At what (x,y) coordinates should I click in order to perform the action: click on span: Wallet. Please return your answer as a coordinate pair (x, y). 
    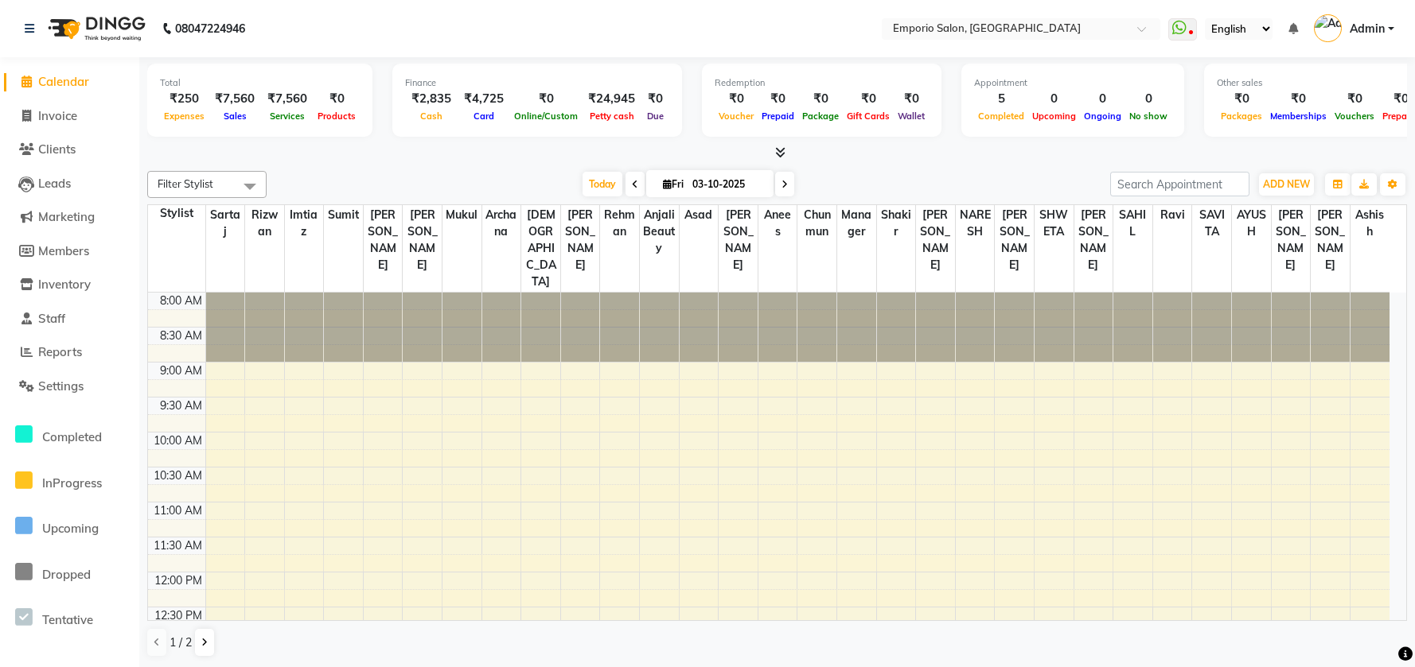
    Looking at the image, I should click on (911, 116).